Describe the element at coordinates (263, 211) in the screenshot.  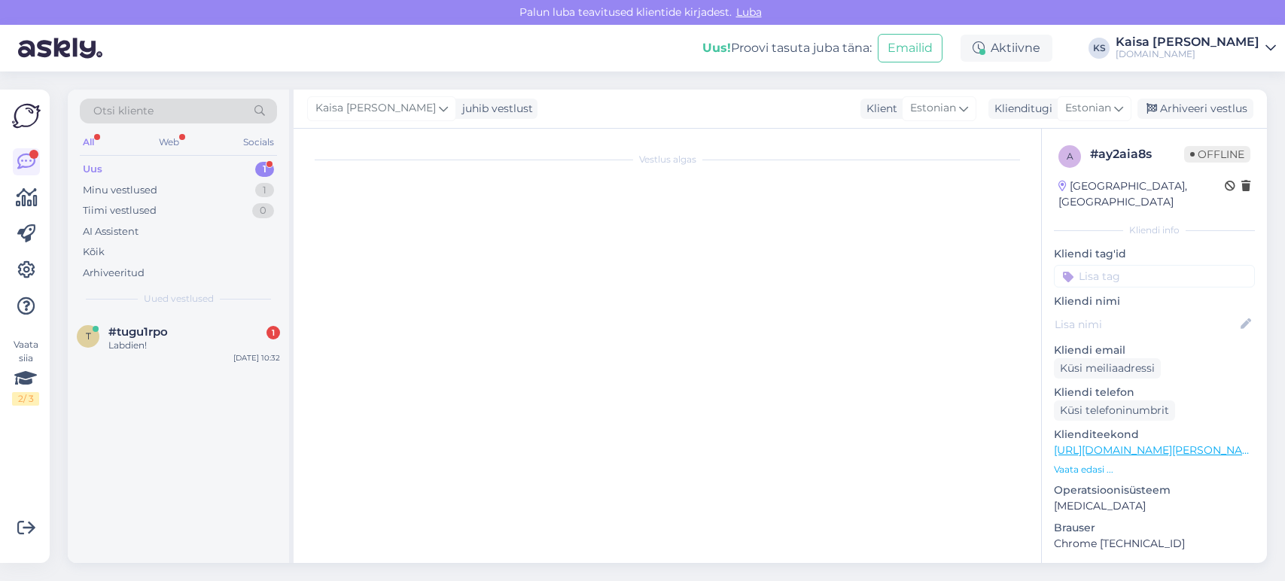
I see `div: 0` at that location.